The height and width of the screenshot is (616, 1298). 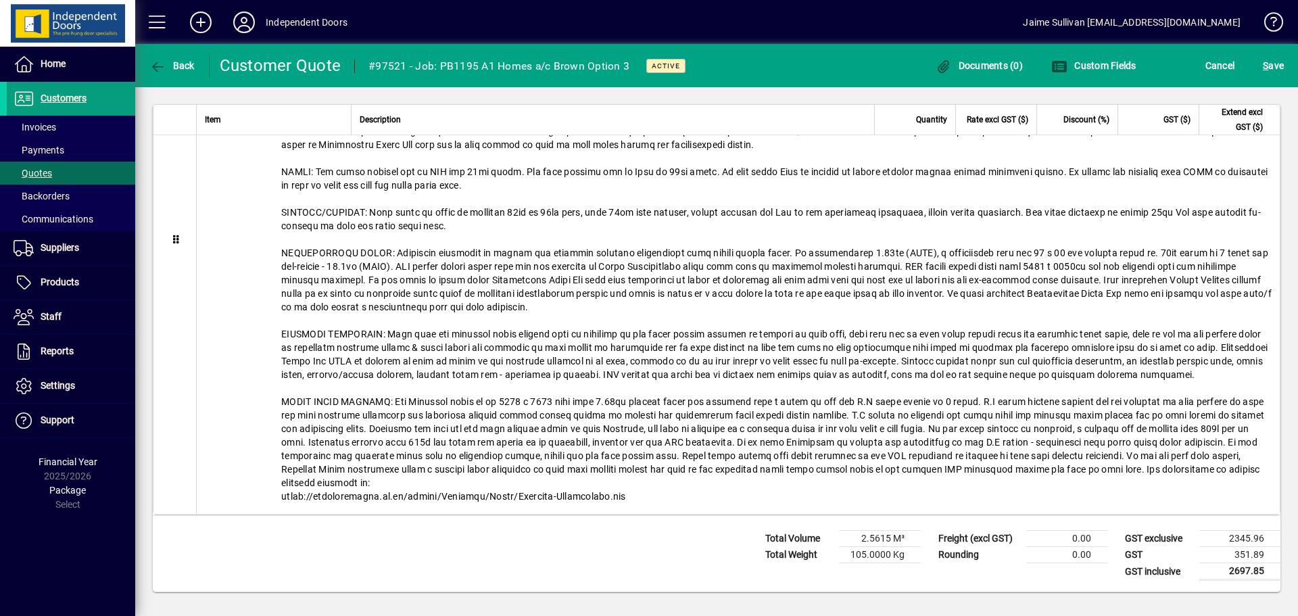 What do you see at coordinates (1094, 66) in the screenshot?
I see `span: Custom Fields` at bounding box center [1094, 66].